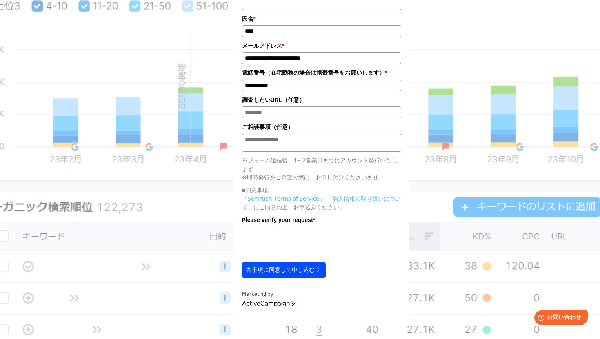 This screenshot has height=339, width=600. What do you see at coordinates (283, 198) in the screenshot?
I see `a: 「Semrush Terms of Service」` at bounding box center [283, 198].